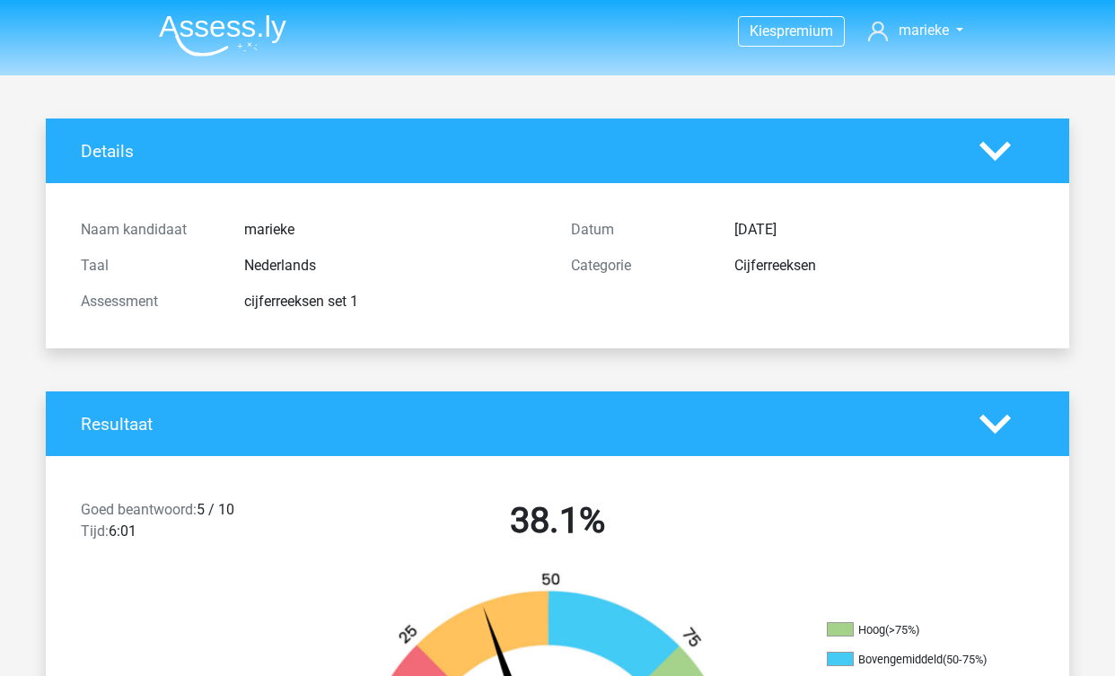 Image resolution: width=1115 pixels, height=676 pixels. I want to click on div: (>75%), so click(903, 630).